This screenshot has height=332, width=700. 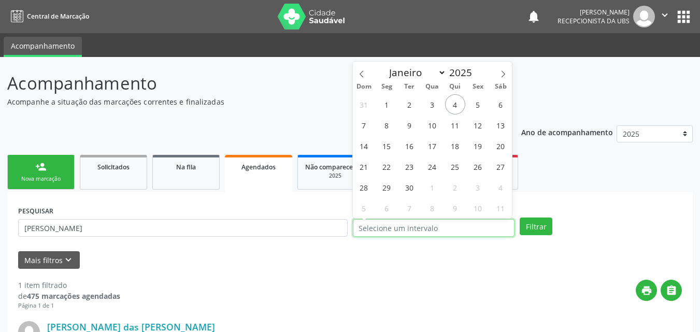 I want to click on div: 2025, so click(x=335, y=176).